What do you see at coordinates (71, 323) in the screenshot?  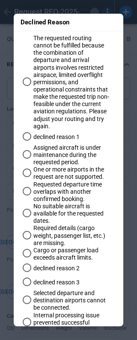 I see `span: Internal processing issue prevented successful request validation.` at bounding box center [71, 323].